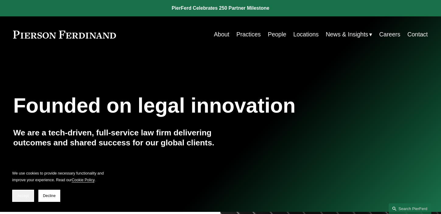  I want to click on a: About, so click(221, 34).